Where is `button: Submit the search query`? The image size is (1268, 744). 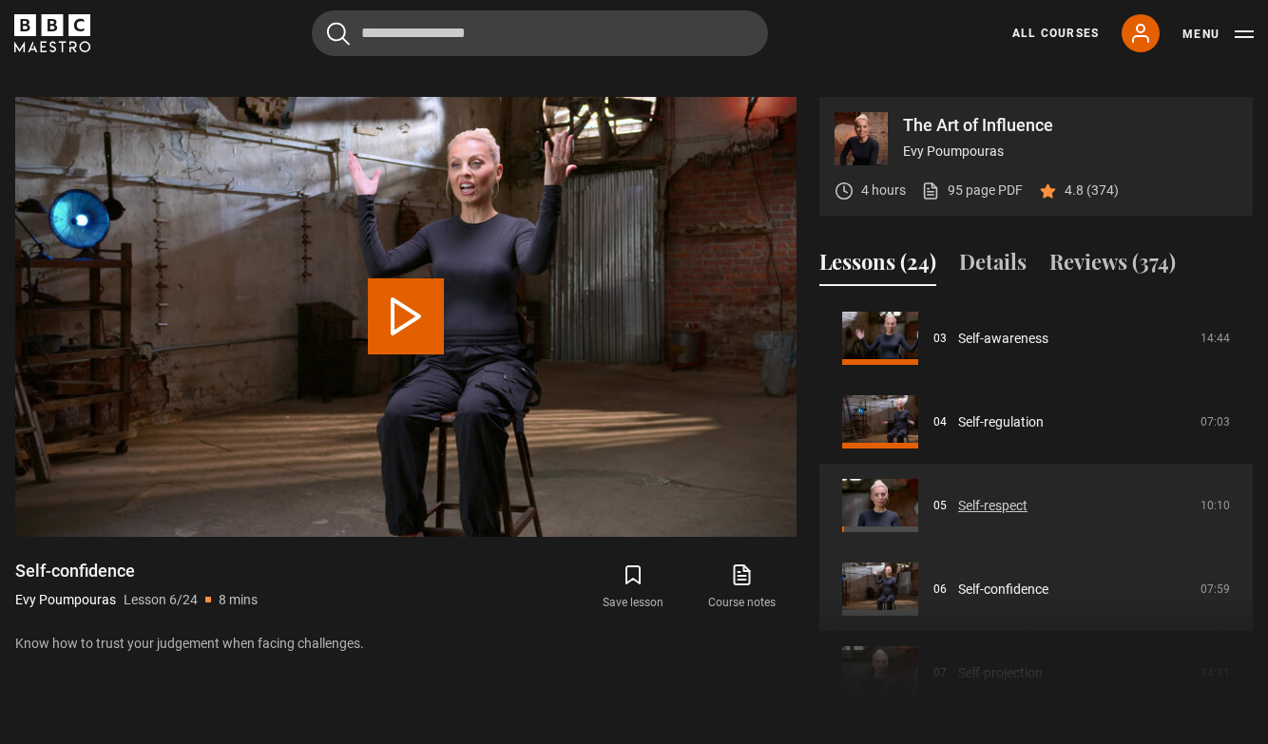
button: Submit the search query is located at coordinates (338, 33).